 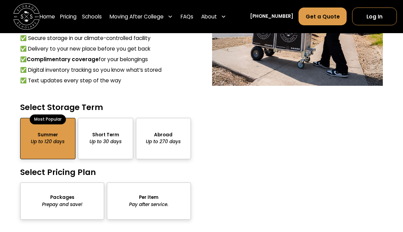 I want to click on li: ✅ for your belongings, so click(x=105, y=59).